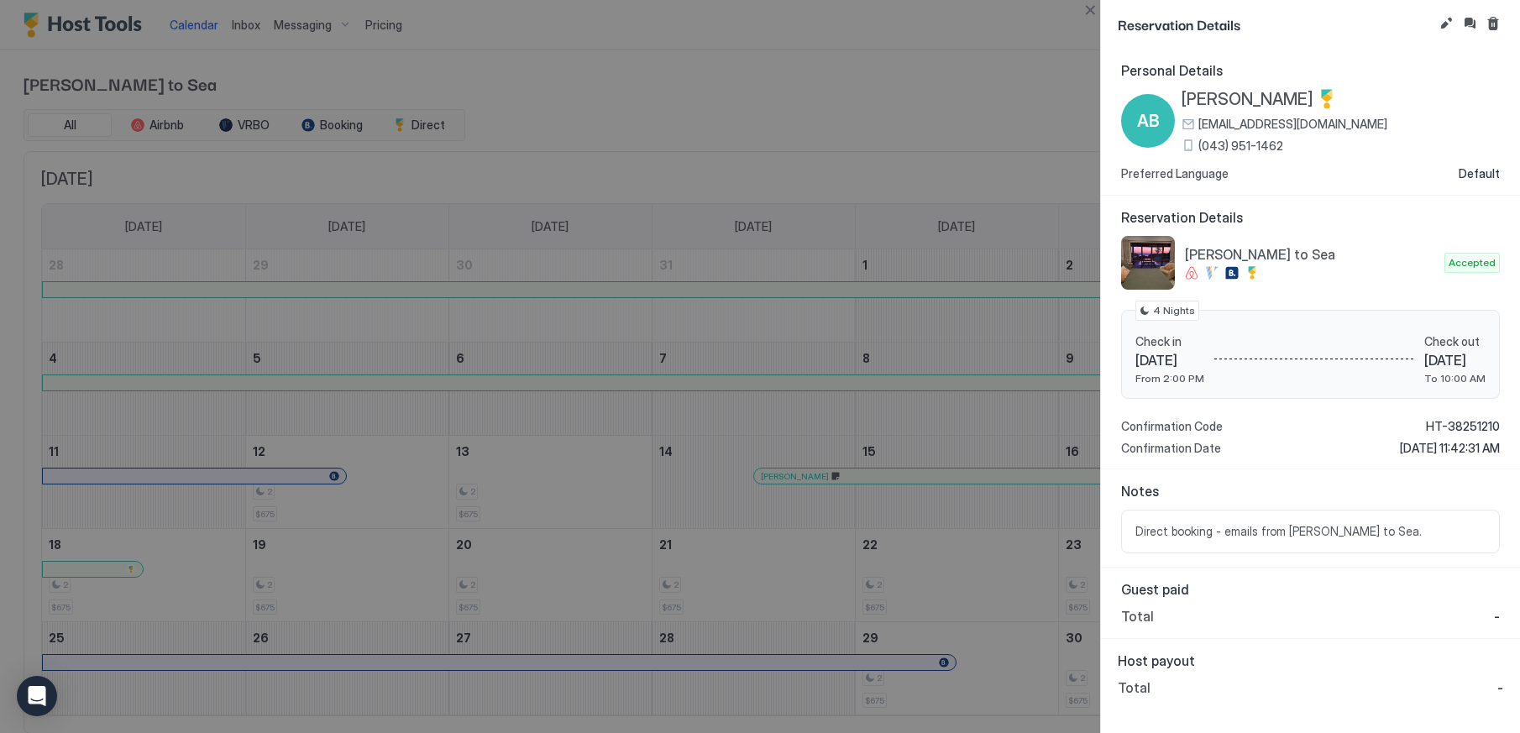 The width and height of the screenshot is (1520, 733). Describe the element at coordinates (1170, 378) in the screenshot. I see `span: From 2:00 PM` at that location.